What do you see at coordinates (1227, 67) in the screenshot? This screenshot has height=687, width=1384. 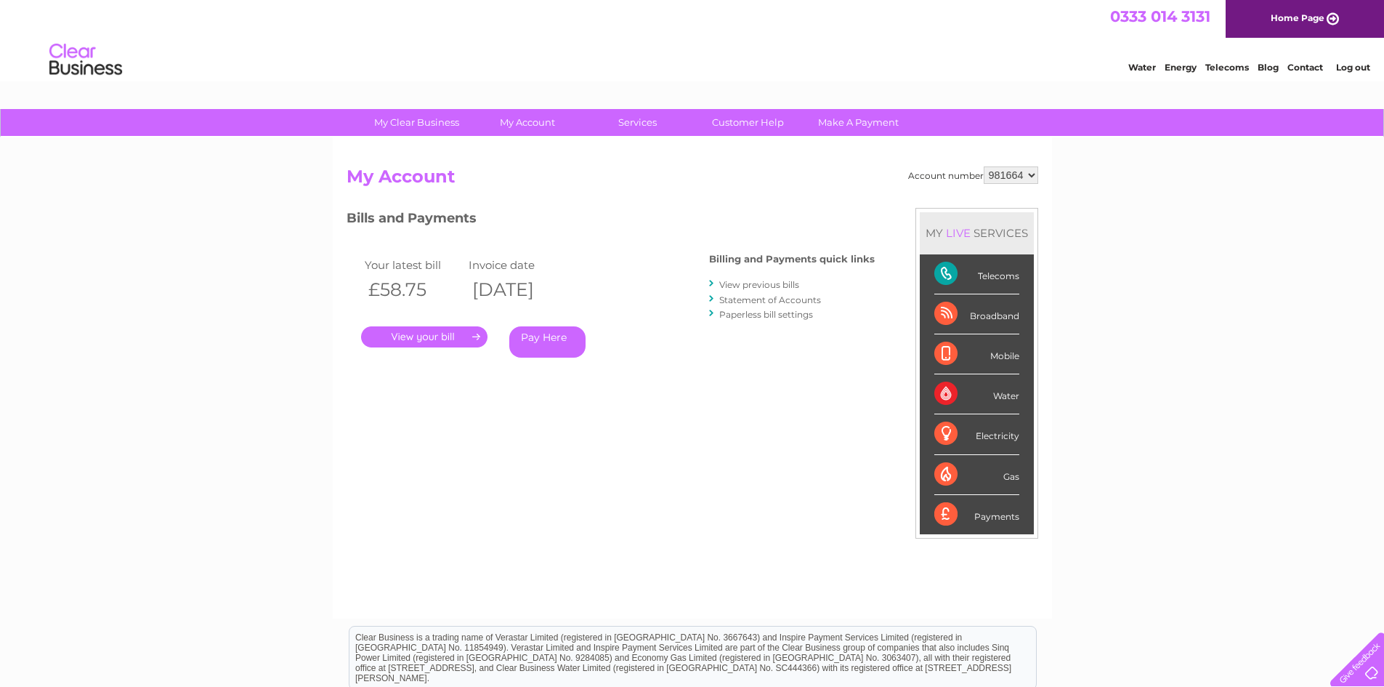 I see `a: Telecoms` at bounding box center [1227, 67].